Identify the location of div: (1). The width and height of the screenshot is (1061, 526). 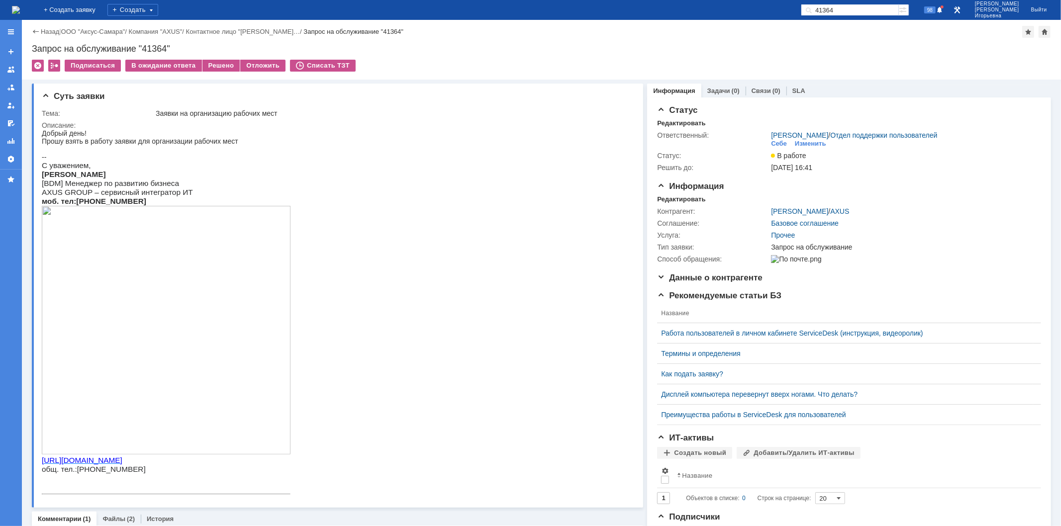
(87, 519).